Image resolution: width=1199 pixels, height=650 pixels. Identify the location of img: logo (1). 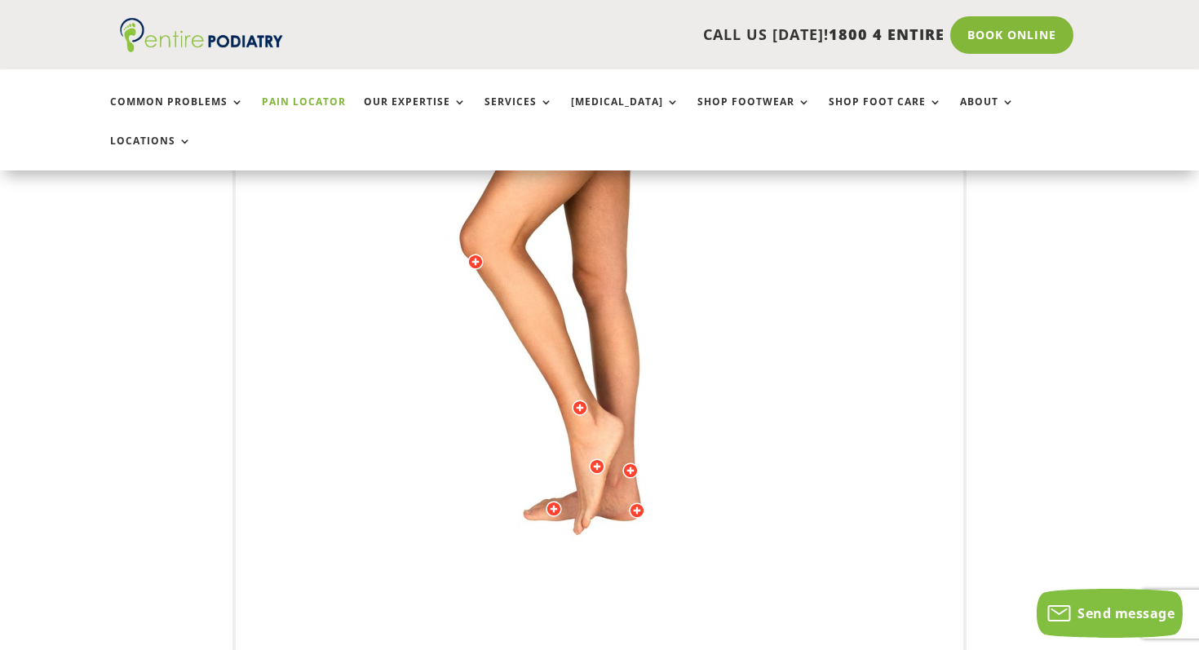
(202, 35).